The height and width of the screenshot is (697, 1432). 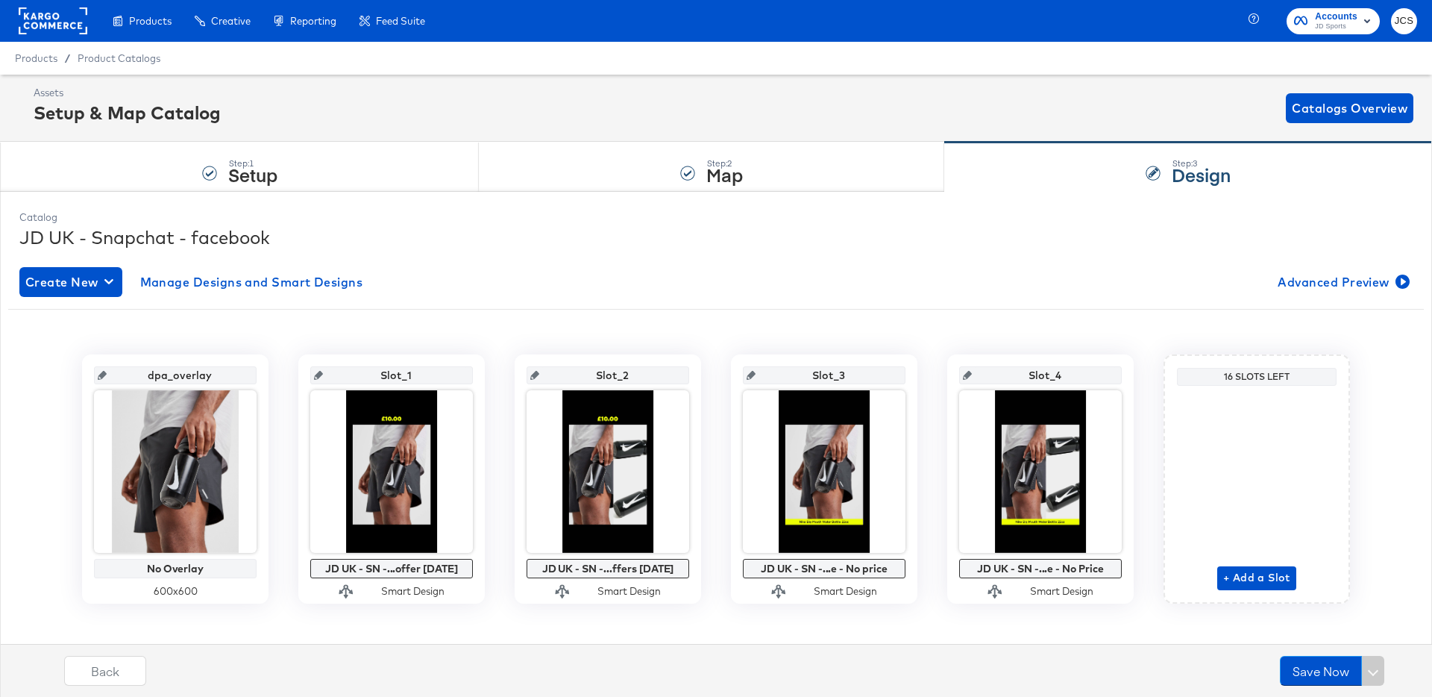 I want to click on button: Save Now, so click(x=1321, y=671).